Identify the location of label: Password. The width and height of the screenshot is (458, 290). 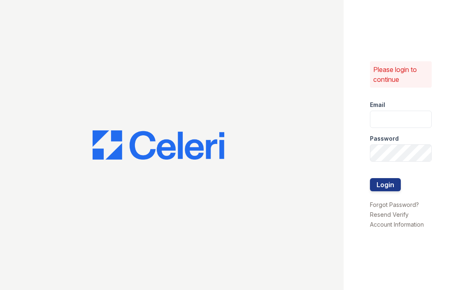
(385, 139).